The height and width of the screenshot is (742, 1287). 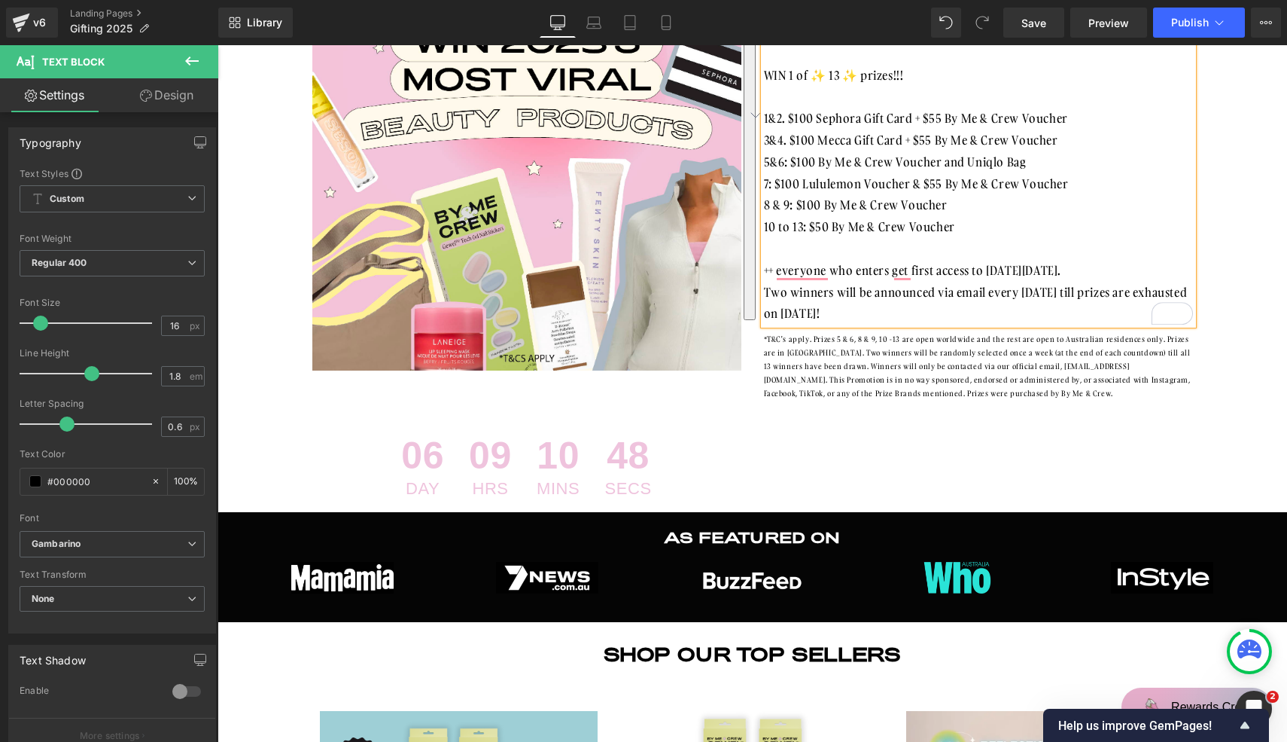 I want to click on div: 7: $100 Lululemon Voucher & $55 By Me & Crew Voucher, so click(x=761, y=139).